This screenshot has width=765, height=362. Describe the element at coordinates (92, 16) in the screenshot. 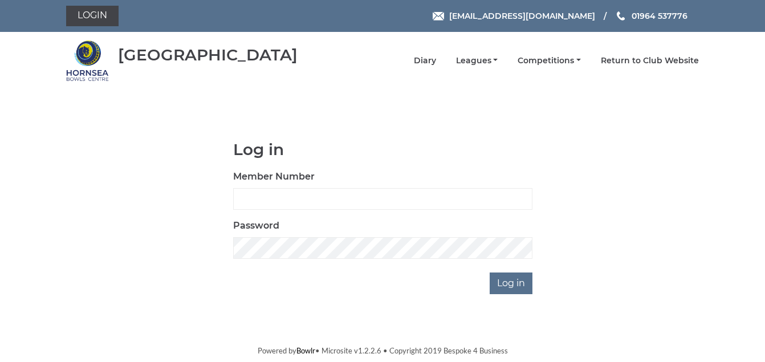

I see `a: Login` at that location.